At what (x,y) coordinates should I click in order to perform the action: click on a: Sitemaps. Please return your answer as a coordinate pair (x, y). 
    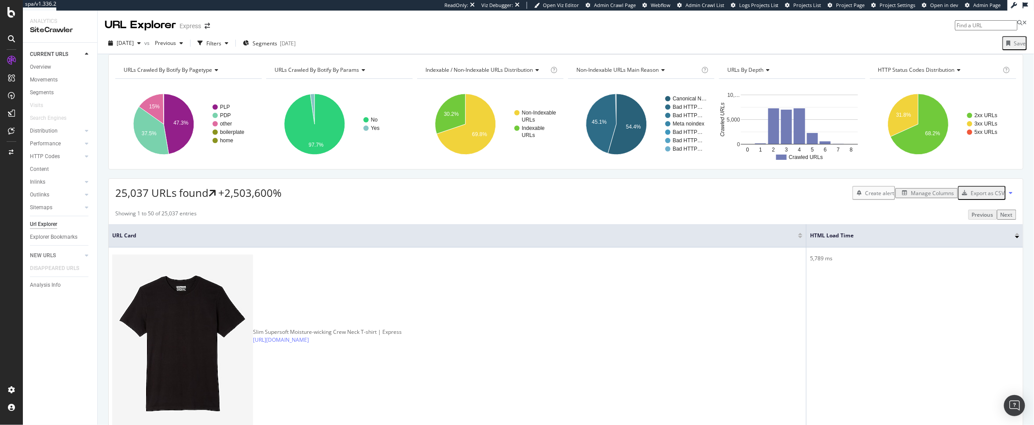
    Looking at the image, I should click on (56, 207).